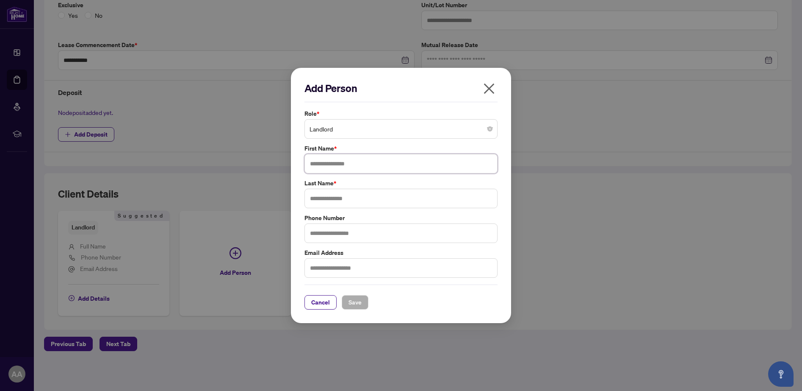 This screenshot has height=391, width=802. What do you see at coordinates (401, 252) in the screenshot?
I see `label: Email Address` at bounding box center [401, 252].